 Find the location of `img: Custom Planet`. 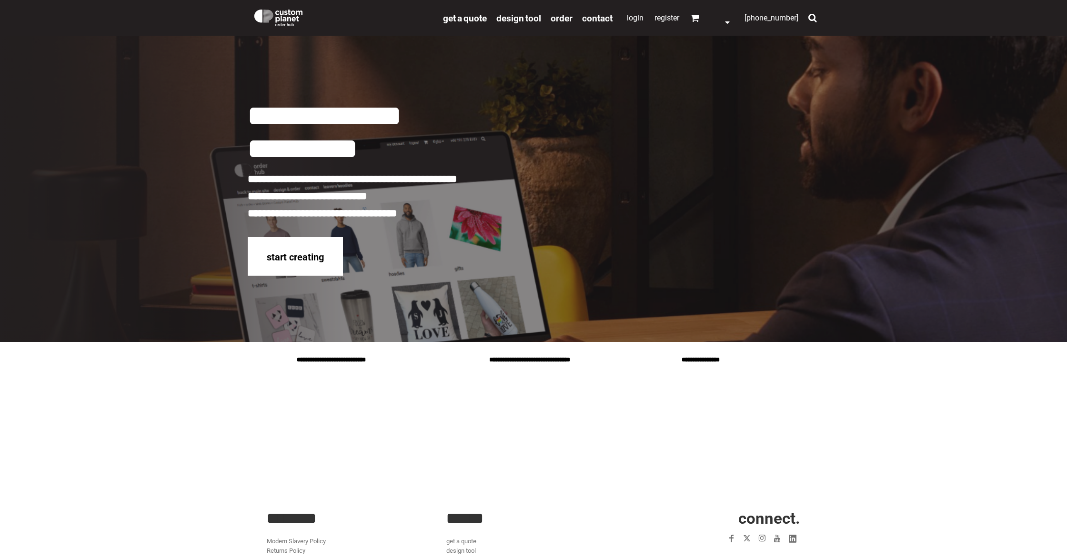

img: Custom Planet is located at coordinates (278, 17).